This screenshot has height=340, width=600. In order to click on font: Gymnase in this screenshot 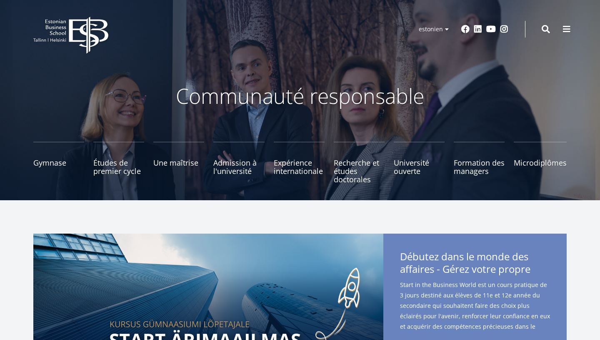, I will do `click(50, 163)`.